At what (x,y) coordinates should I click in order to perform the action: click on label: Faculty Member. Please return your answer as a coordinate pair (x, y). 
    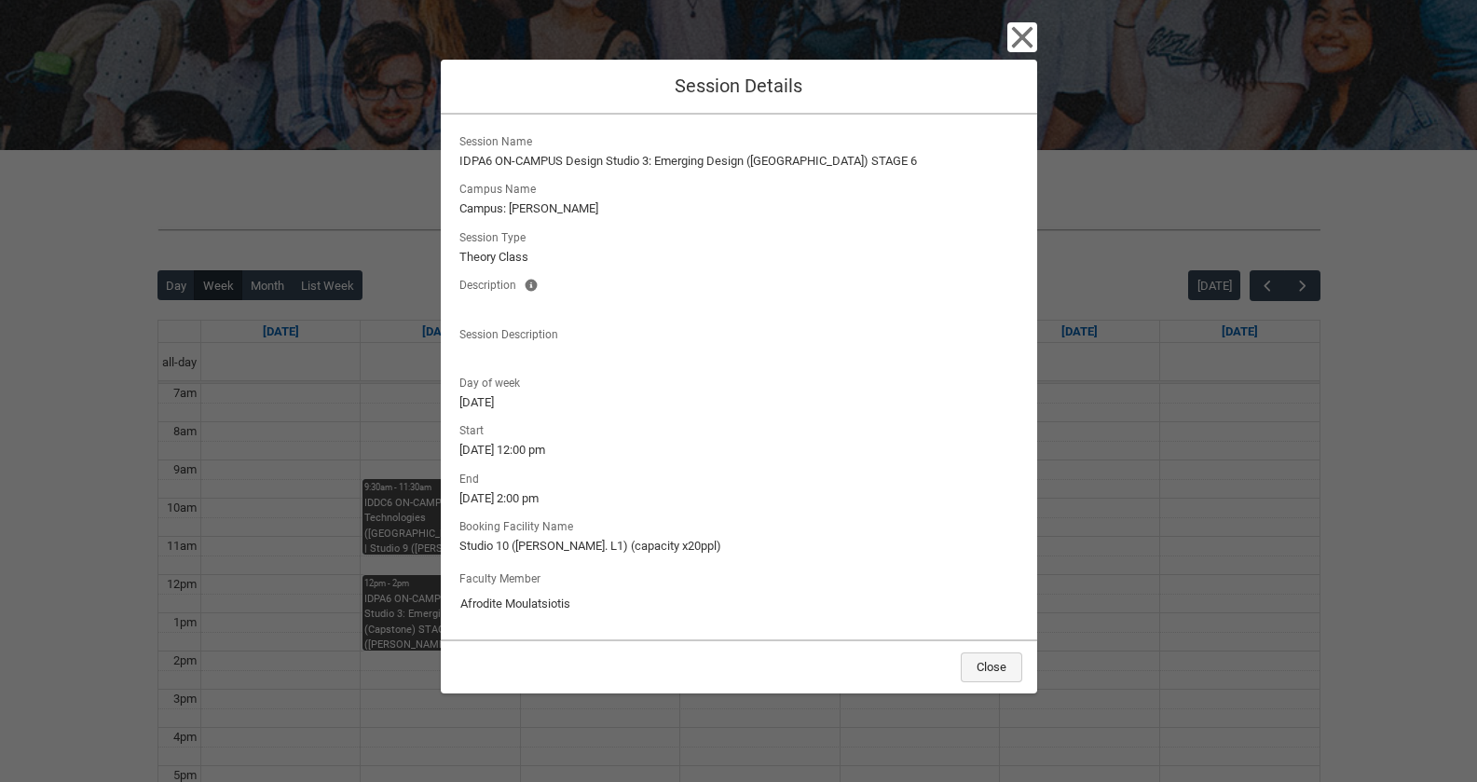
    Looking at the image, I should click on (503, 577).